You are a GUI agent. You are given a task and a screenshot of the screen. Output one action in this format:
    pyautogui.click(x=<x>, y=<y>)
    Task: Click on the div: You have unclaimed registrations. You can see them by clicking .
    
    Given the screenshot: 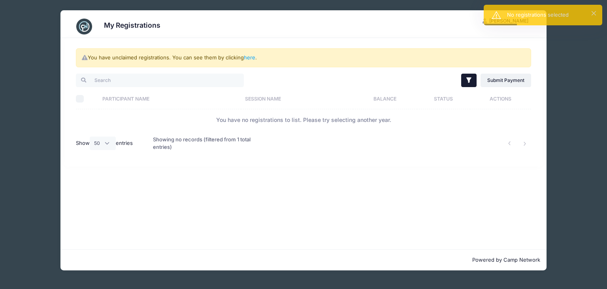 What is the action you would take?
    pyautogui.click(x=304, y=58)
    